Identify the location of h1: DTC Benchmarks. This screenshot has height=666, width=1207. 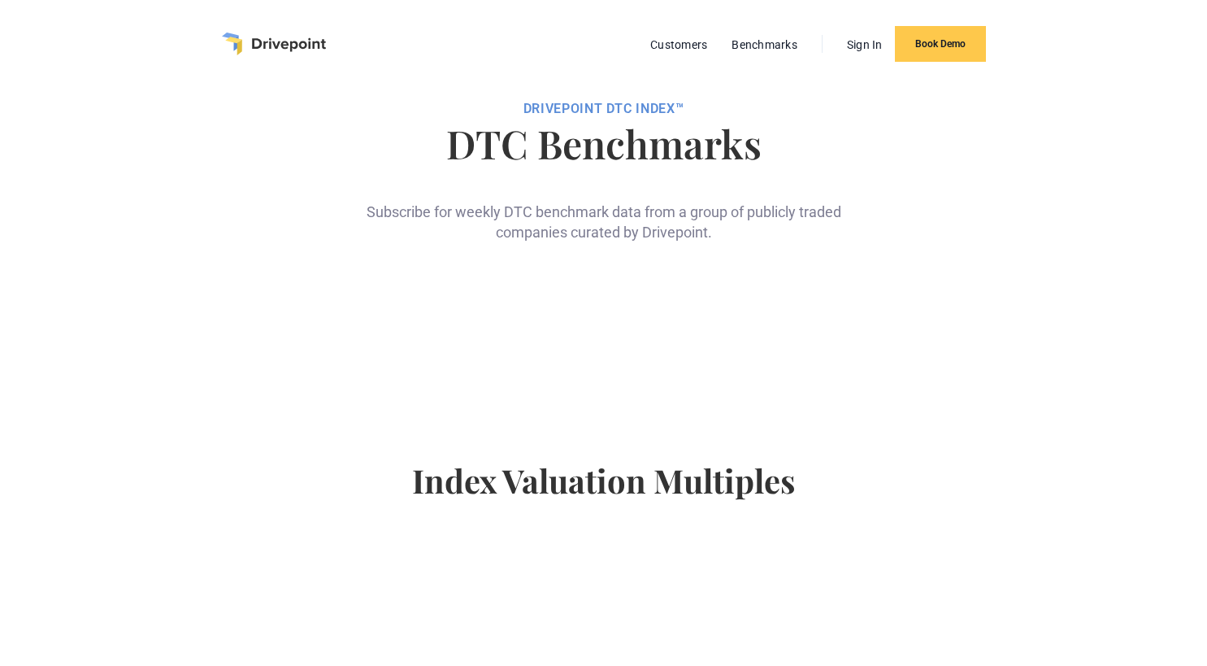
(603, 143).